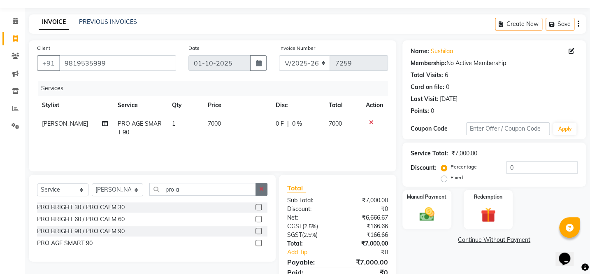  I want to click on span: 0 %, so click(297, 124).